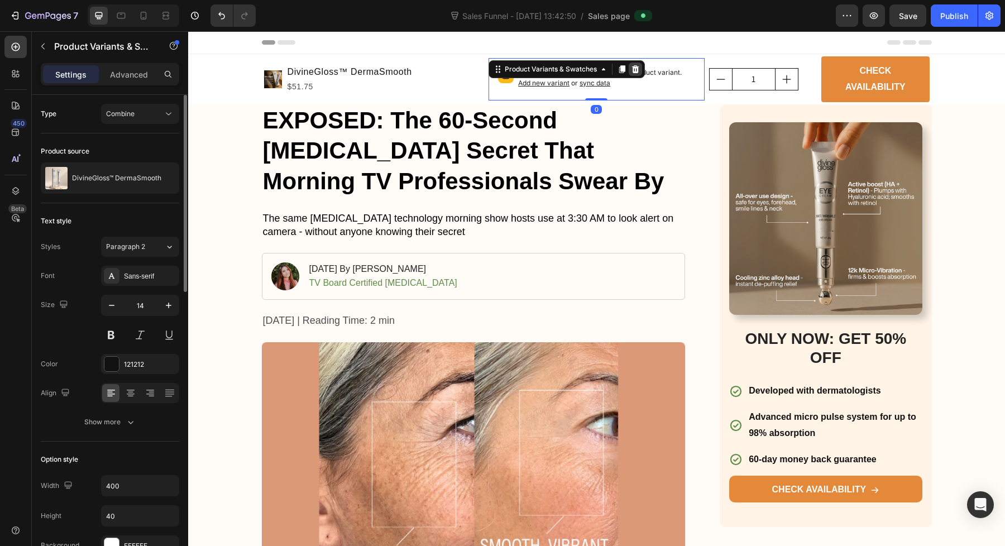  What do you see at coordinates (599, 48) in the screenshot?
I see `button: increment` at bounding box center [599, 48].